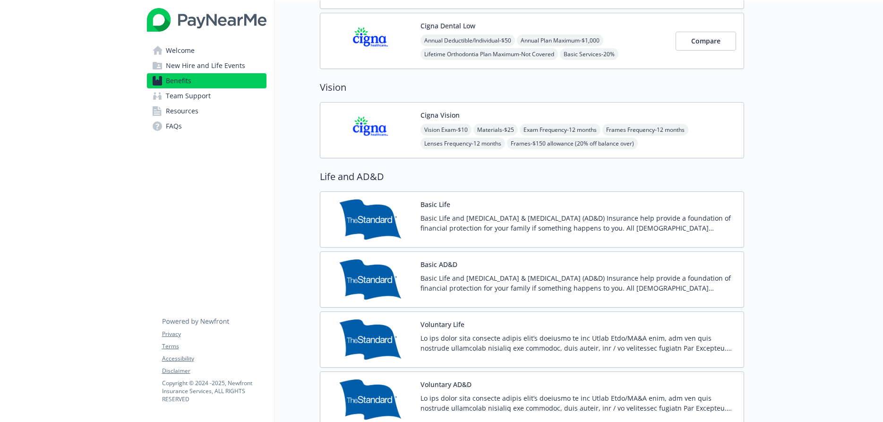  I want to click on h2: Vision, so click(532, 87).